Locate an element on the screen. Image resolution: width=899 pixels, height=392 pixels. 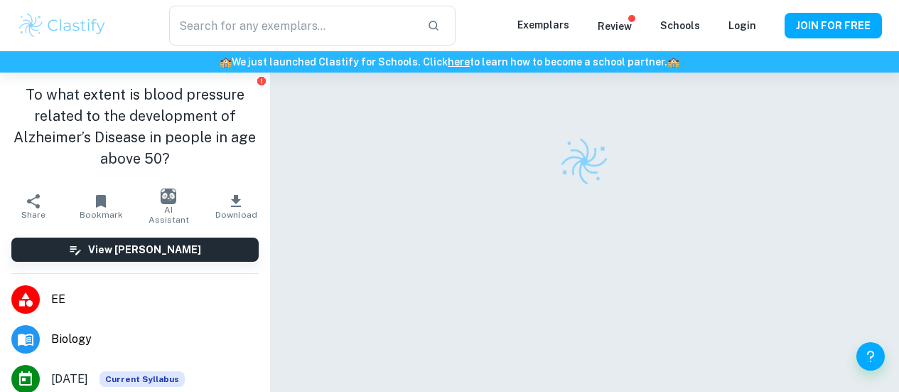
span: Current Syllabus is located at coordinates (142, 379).